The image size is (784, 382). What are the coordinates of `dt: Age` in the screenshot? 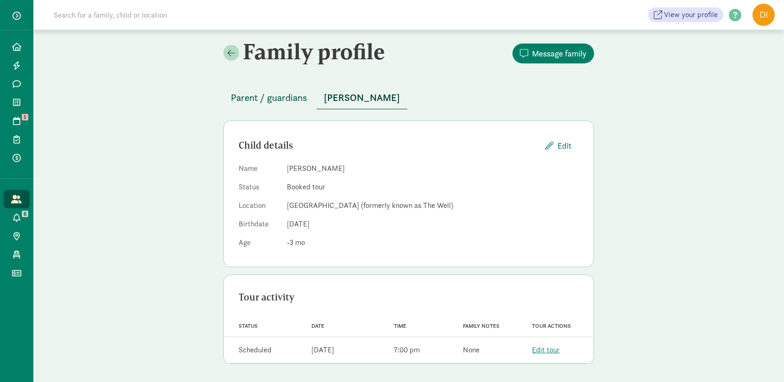 It's located at (259, 245).